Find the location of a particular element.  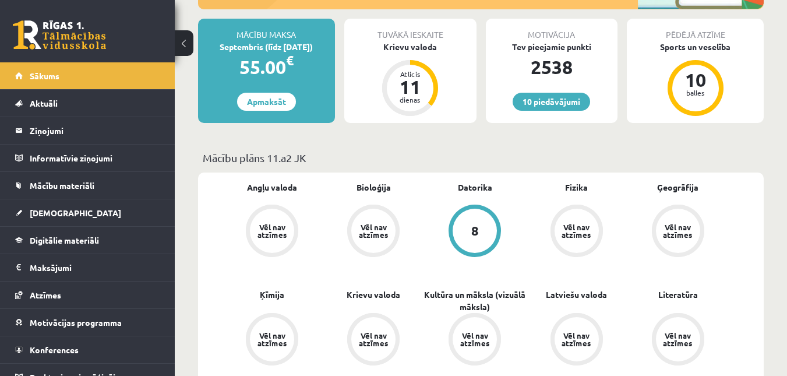

span: Atzīmes is located at coordinates (45, 295).